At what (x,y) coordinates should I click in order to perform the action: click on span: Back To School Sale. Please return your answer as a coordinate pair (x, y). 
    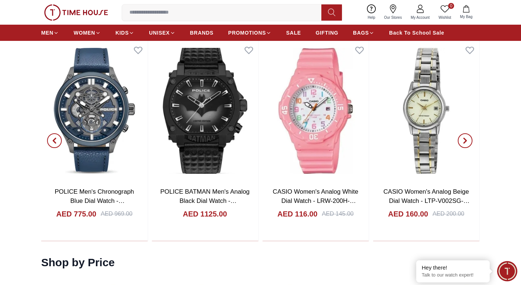
    Looking at the image, I should click on (417, 33).